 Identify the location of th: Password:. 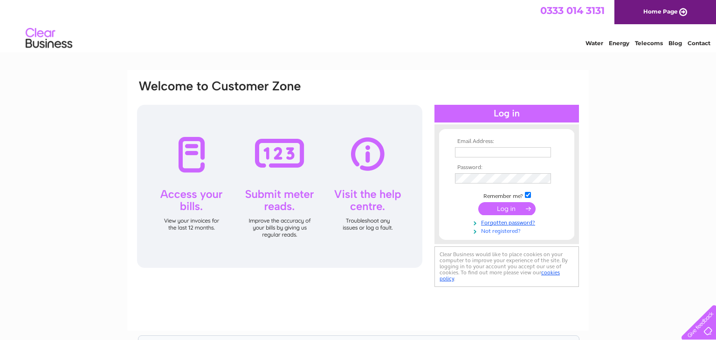
(507, 168).